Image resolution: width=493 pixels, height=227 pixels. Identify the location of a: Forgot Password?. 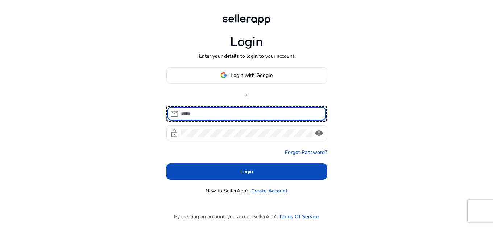
(306, 152).